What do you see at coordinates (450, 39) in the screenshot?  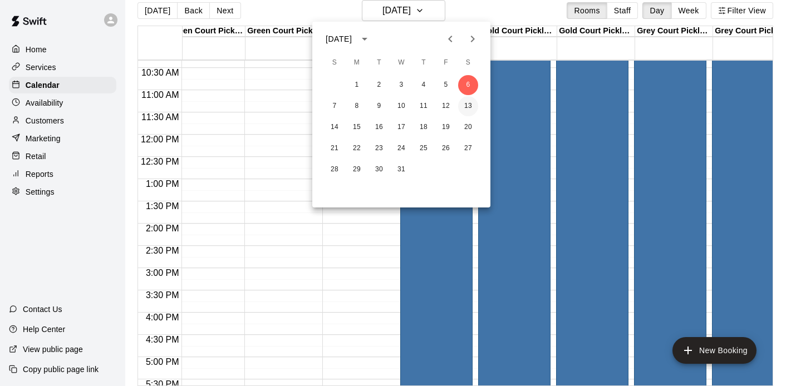 I see `button: Previous month` at bounding box center [450, 39].